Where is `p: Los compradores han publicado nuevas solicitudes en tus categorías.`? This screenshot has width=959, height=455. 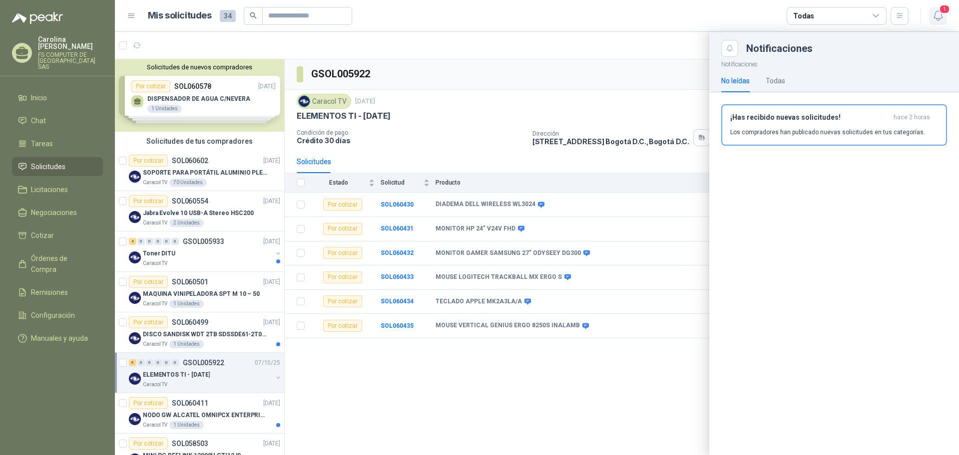
p: Los compradores han publicado nuevas solicitudes en tus categorías. is located at coordinates (827, 132).